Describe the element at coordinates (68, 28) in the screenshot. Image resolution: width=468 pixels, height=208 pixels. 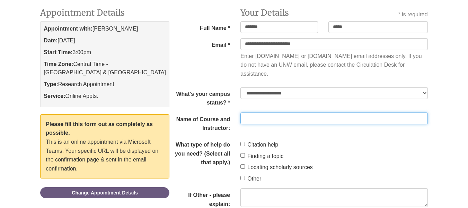
I see `strong: Appointment with:` at that location.